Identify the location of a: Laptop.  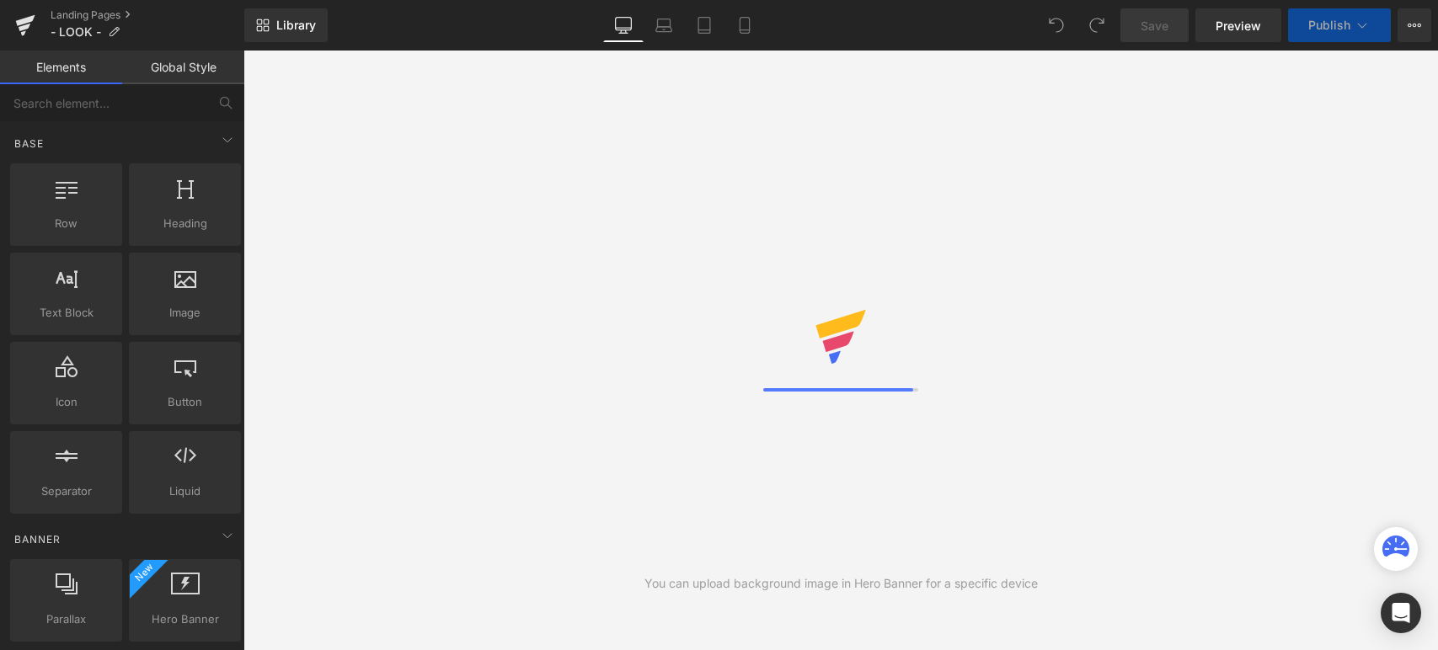
(664, 25).